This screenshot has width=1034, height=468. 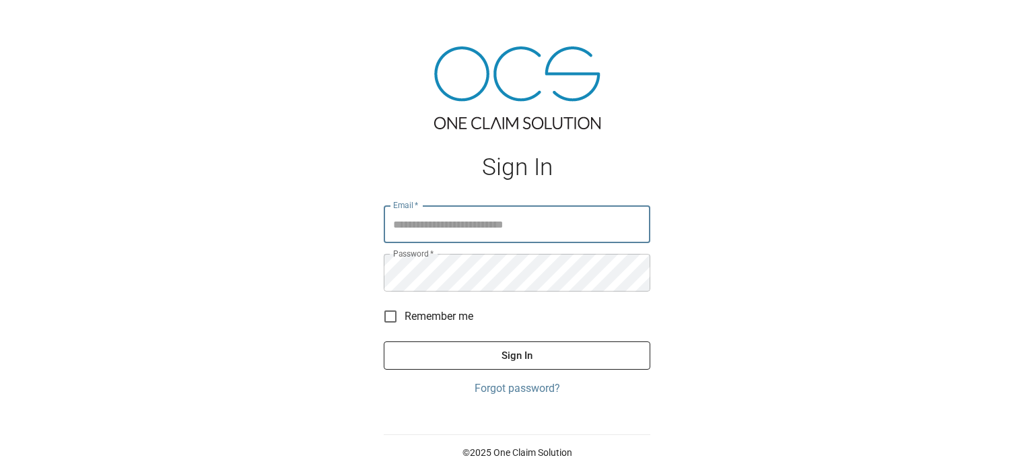 I want to click on img: ocs-logo-tra.png, so click(x=517, y=88).